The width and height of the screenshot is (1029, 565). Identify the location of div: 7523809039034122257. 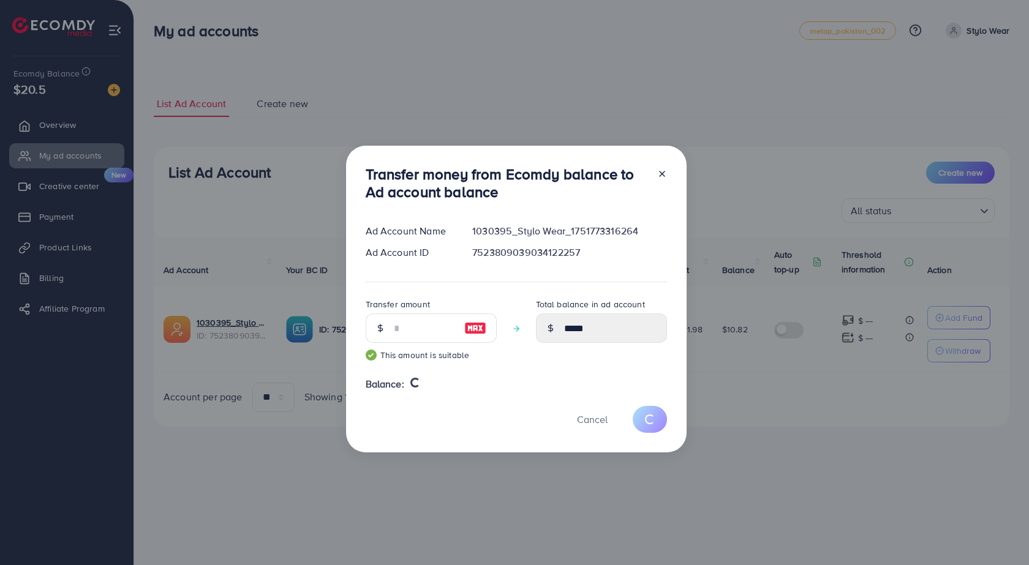
(569, 252).